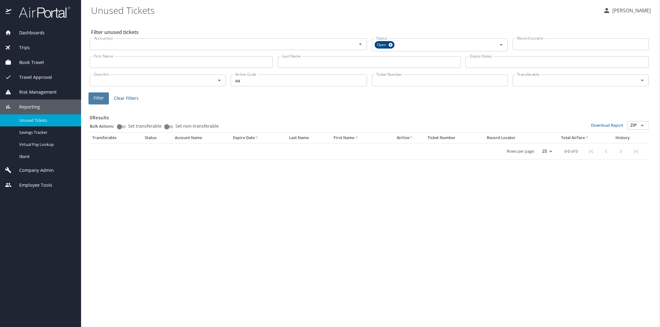 Image resolution: width=660 pixels, height=327 pixels. I want to click on span: Clear Filters, so click(126, 98).